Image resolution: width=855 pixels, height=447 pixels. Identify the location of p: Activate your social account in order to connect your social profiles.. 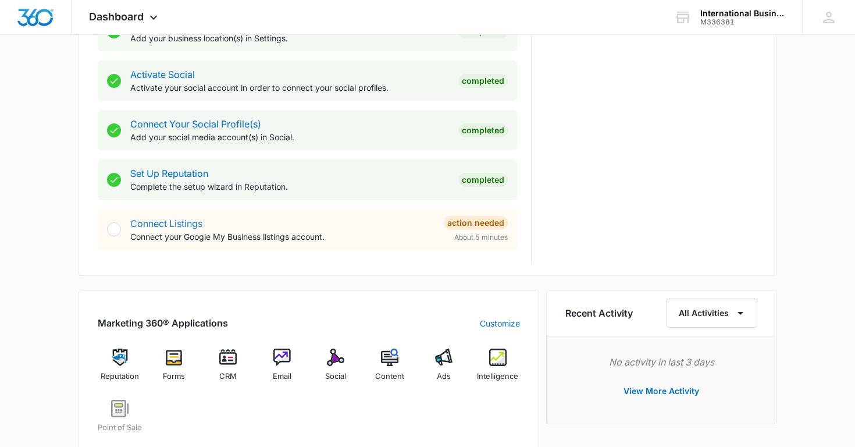
(290, 87).